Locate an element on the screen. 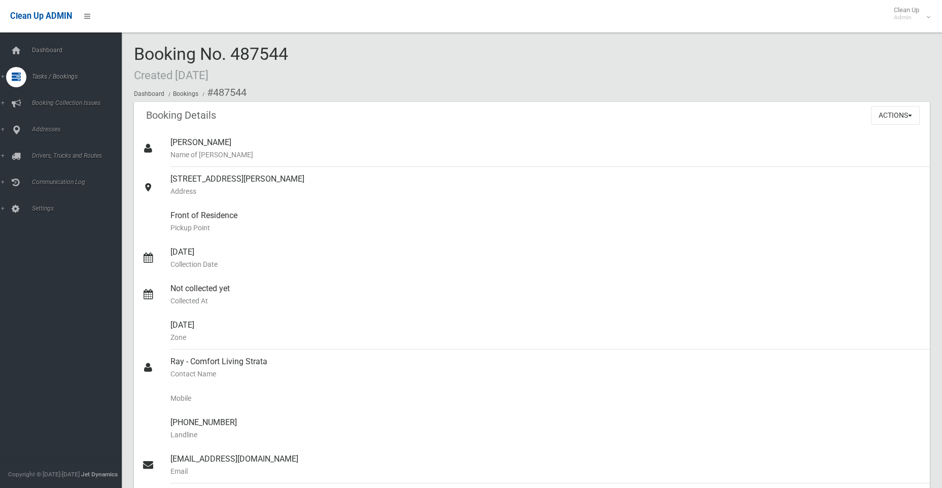  div: Ray - Comfort Living Strata is located at coordinates (546, 368).